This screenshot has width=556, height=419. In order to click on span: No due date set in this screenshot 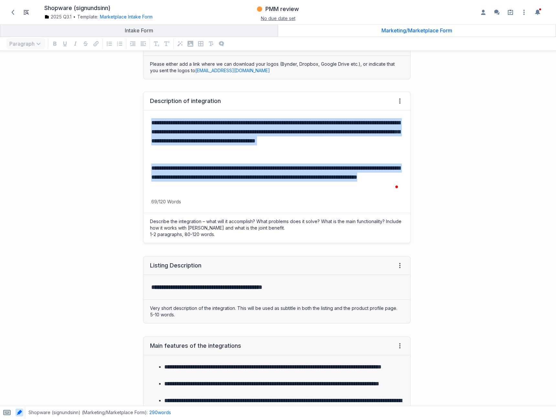, I will do `click(278, 18)`.